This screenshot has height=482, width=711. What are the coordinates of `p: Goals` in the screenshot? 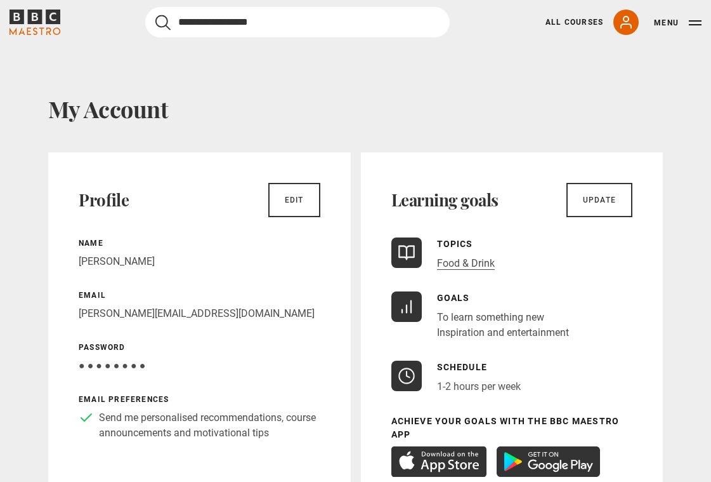 It's located at (503, 298).